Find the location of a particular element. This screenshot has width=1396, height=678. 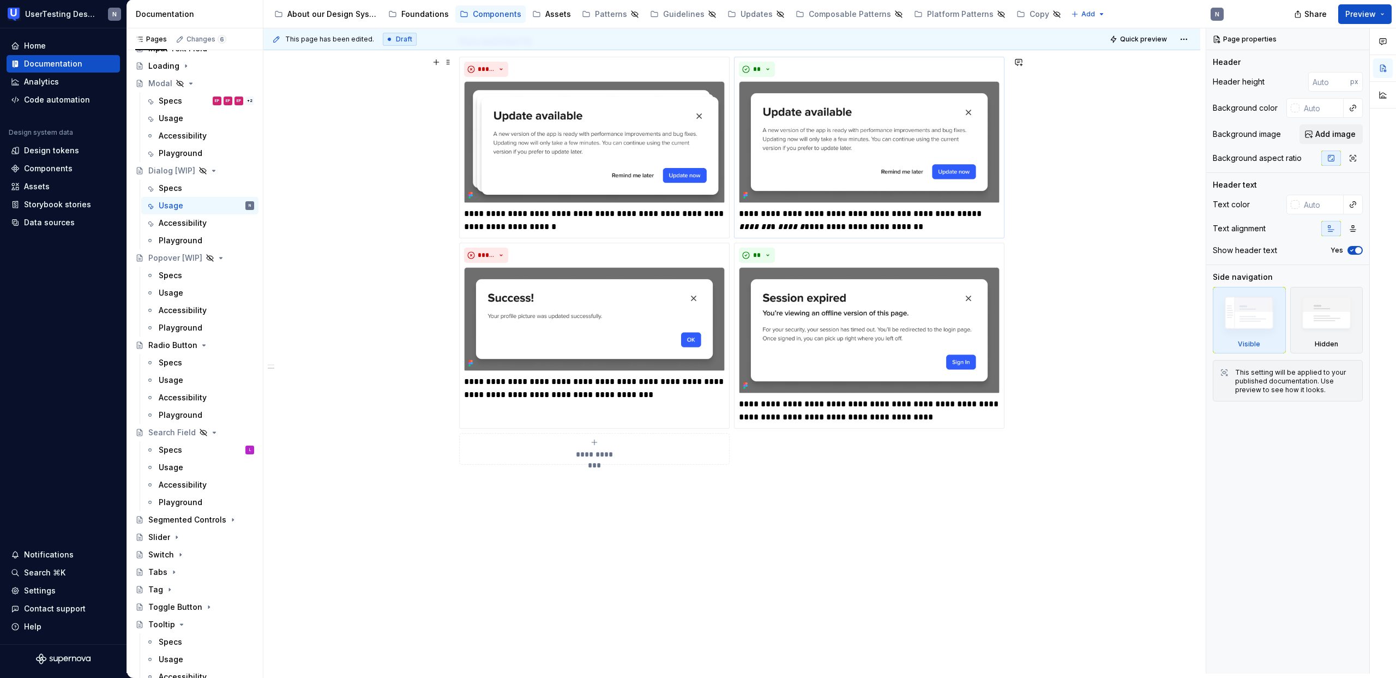

div: Data sources is located at coordinates (49, 223).